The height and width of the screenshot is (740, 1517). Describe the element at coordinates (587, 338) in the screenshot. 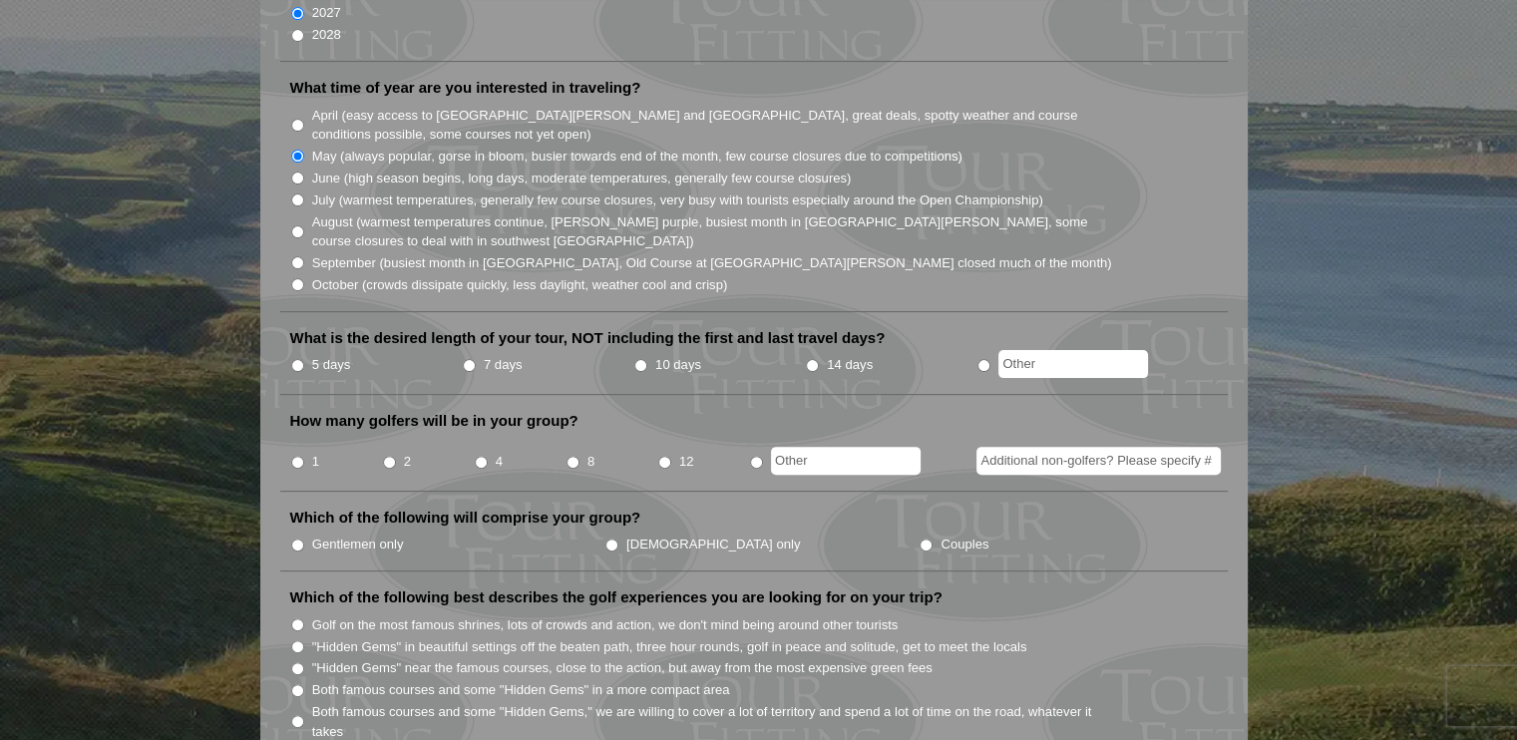

I see `label: What is the desired length of your tour, NOT including the first and last travel days?` at that location.